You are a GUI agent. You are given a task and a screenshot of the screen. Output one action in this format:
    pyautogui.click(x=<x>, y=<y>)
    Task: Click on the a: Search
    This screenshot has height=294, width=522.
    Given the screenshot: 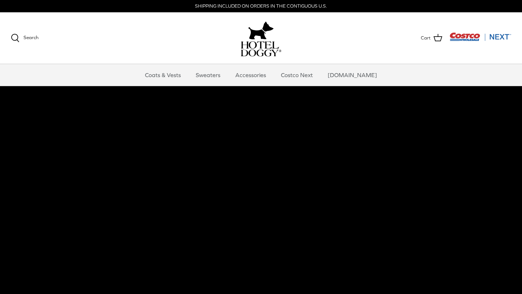 What is the action you would take?
    pyautogui.click(x=25, y=38)
    